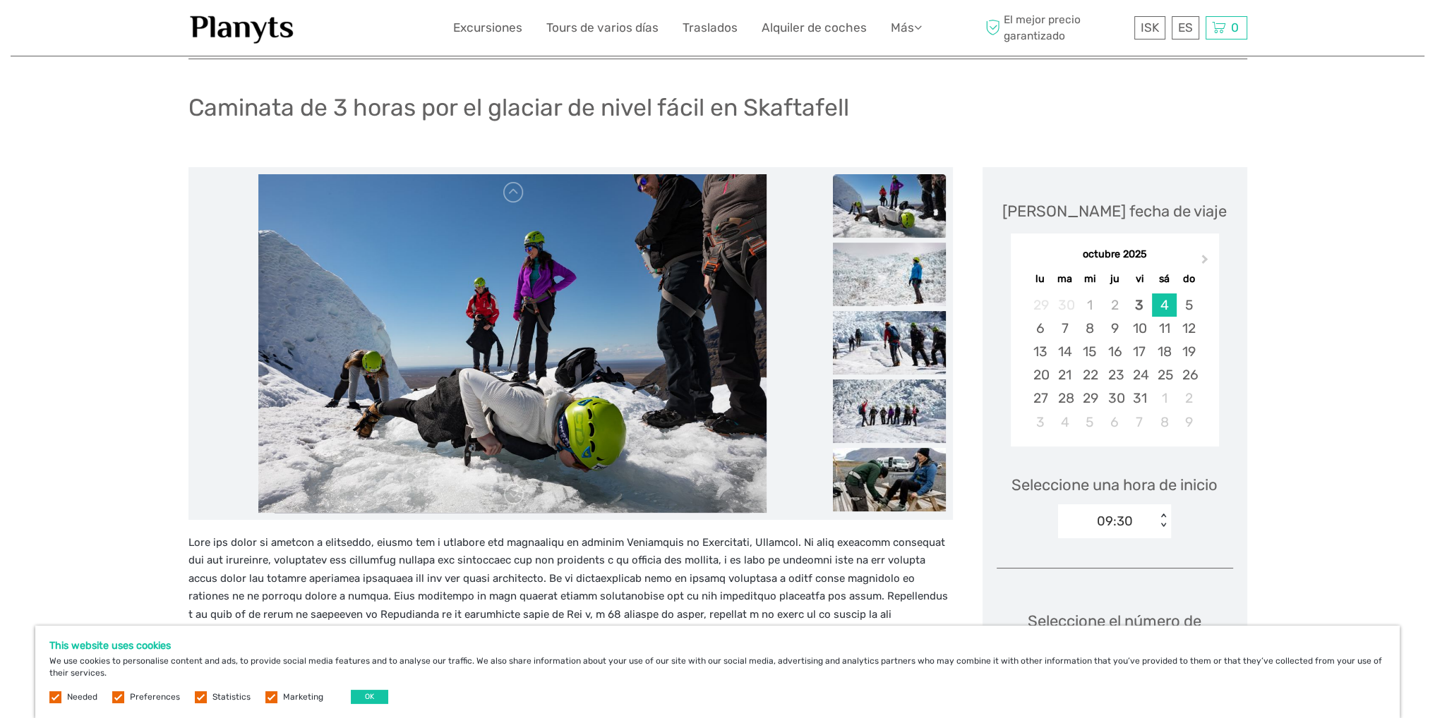  Describe the element at coordinates (906, 28) in the screenshot. I see `a: Más` at that location.